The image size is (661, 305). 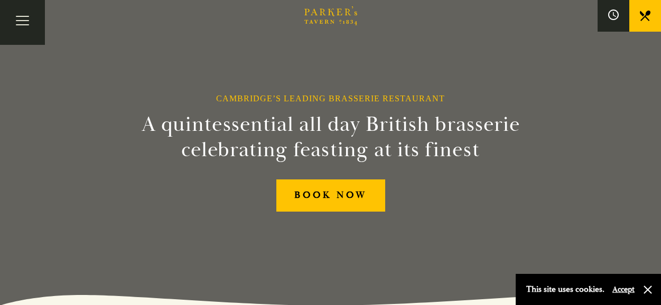 I want to click on button: Accept, so click(x=623, y=289).